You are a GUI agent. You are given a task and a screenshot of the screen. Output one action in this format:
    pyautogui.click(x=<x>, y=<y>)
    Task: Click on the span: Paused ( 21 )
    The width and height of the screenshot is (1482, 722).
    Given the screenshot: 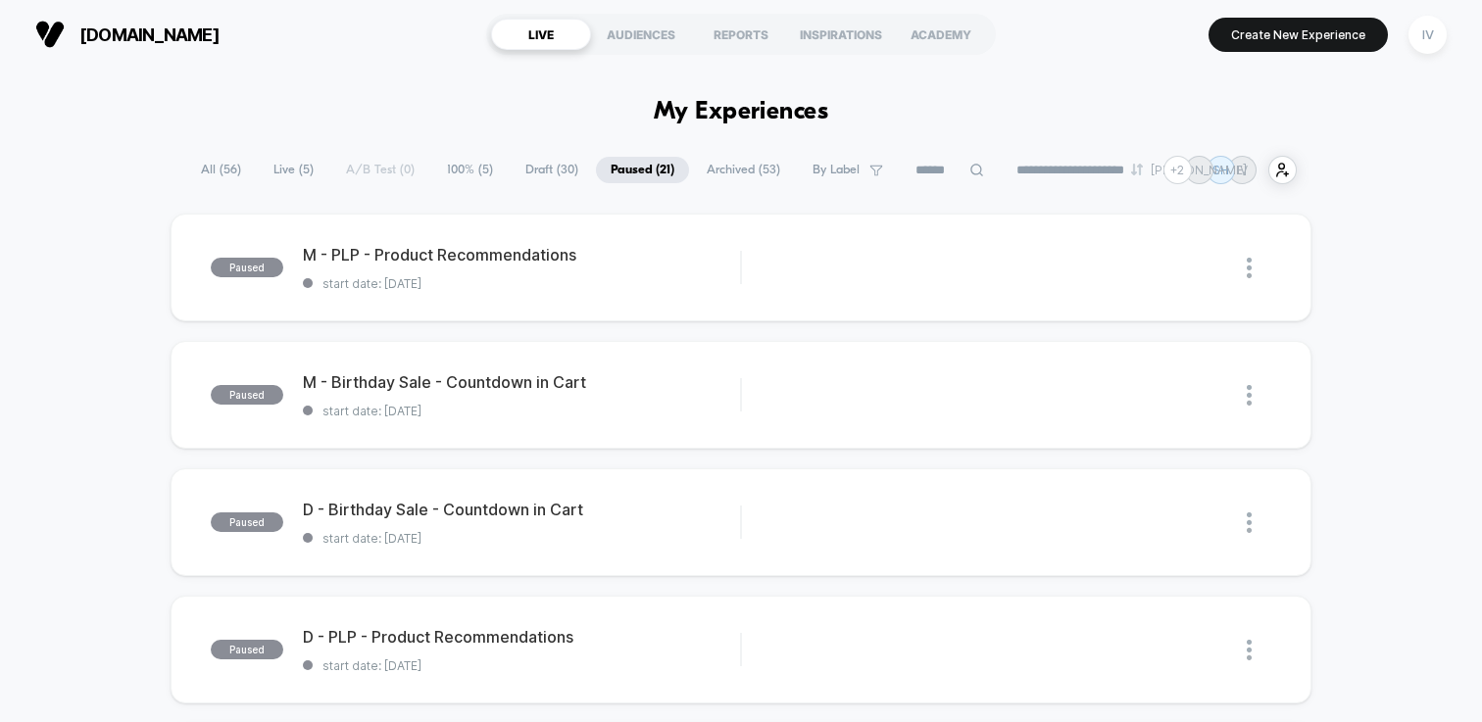 What is the action you would take?
    pyautogui.click(x=642, y=170)
    